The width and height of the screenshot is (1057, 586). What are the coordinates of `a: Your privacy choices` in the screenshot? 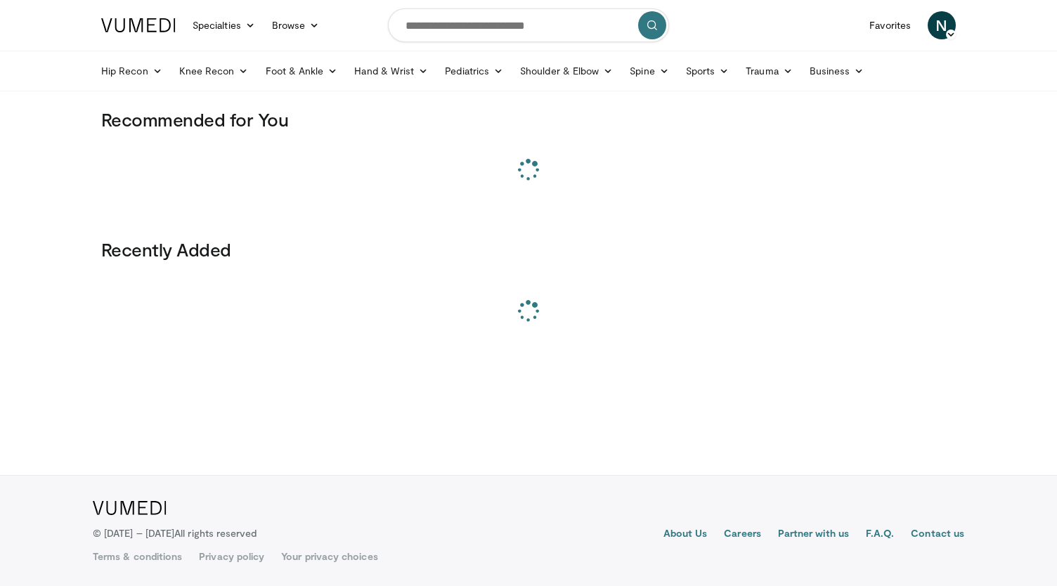 It's located at (329, 557).